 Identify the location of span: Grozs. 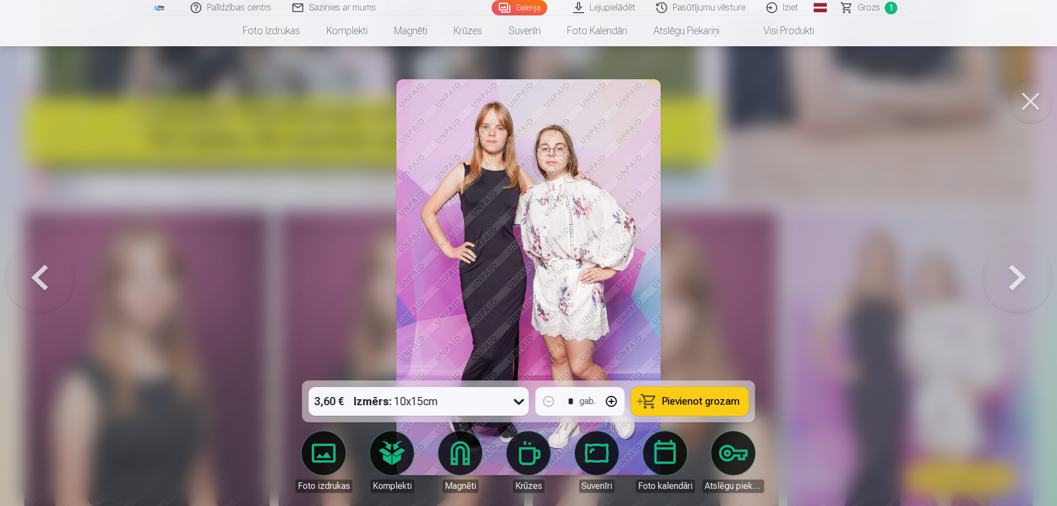
(869, 8).